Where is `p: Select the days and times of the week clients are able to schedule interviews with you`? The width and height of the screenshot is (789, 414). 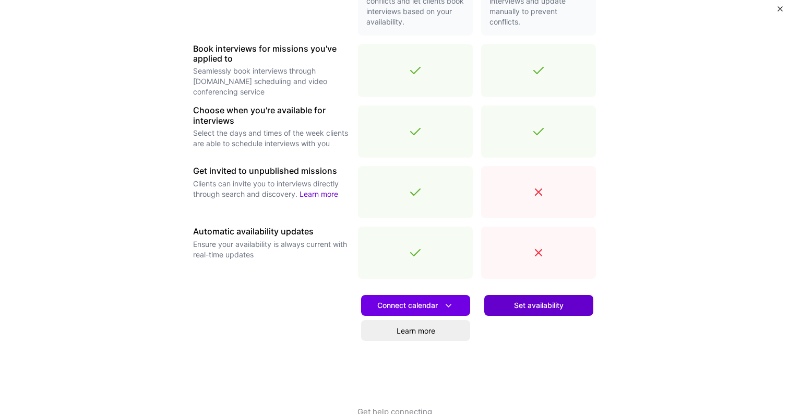
p: Select the days and times of the week clients are able to schedule interviews with you is located at coordinates (271, 138).